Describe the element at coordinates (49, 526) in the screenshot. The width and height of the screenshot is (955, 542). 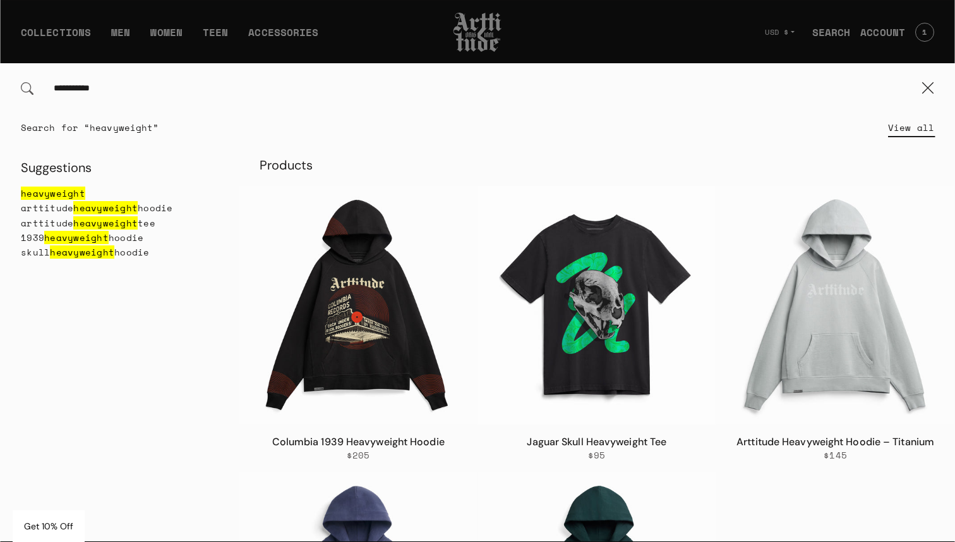
I see `span: Get 10% Off` at that location.